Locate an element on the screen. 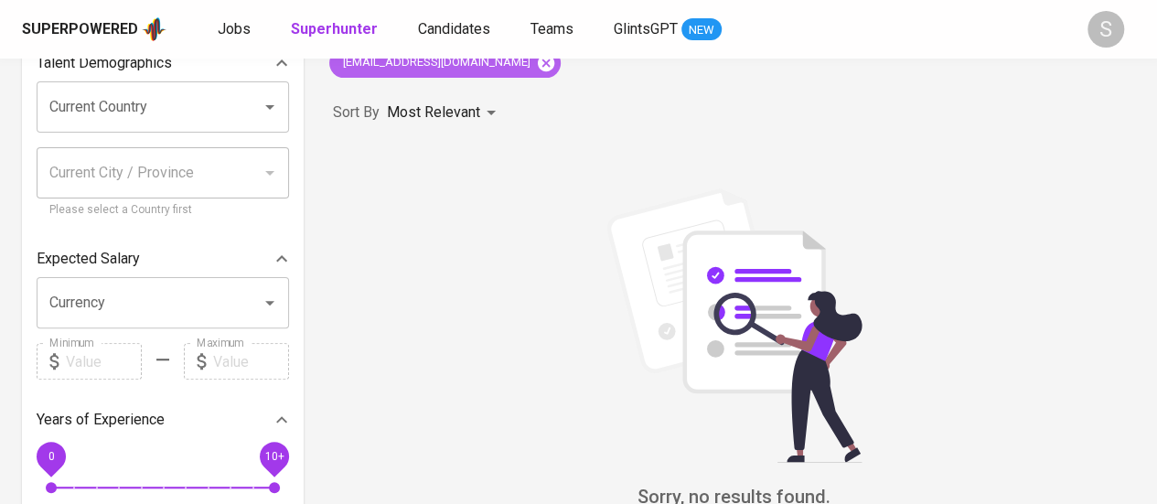 This screenshot has height=504, width=1157. p: Most Relevant is located at coordinates (433, 112).